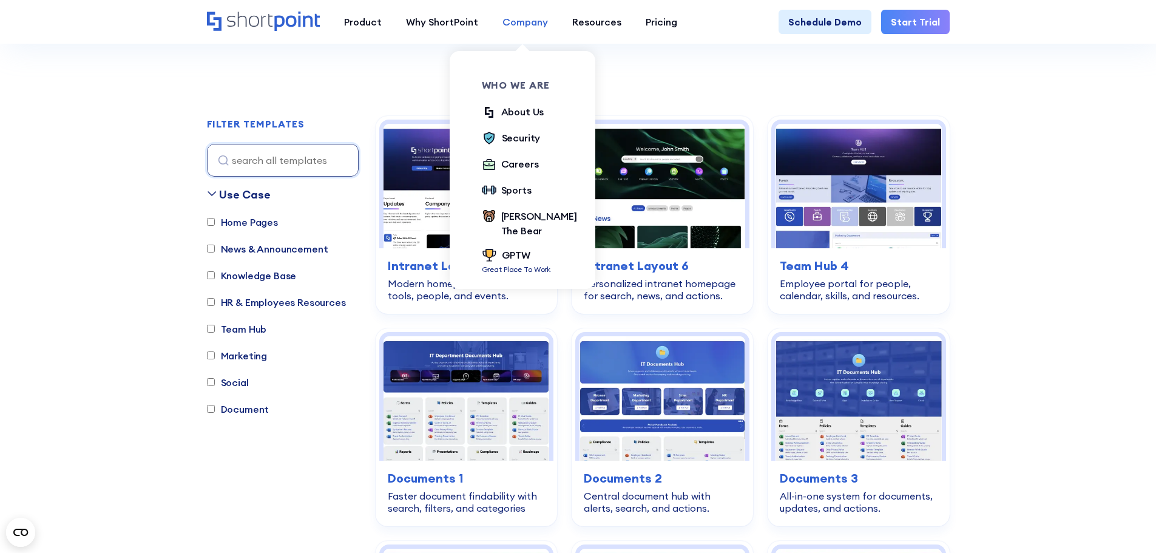 This screenshot has height=553, width=1156. Describe the element at coordinates (211, 222) in the screenshot. I see `input: Home Pages` at that location.